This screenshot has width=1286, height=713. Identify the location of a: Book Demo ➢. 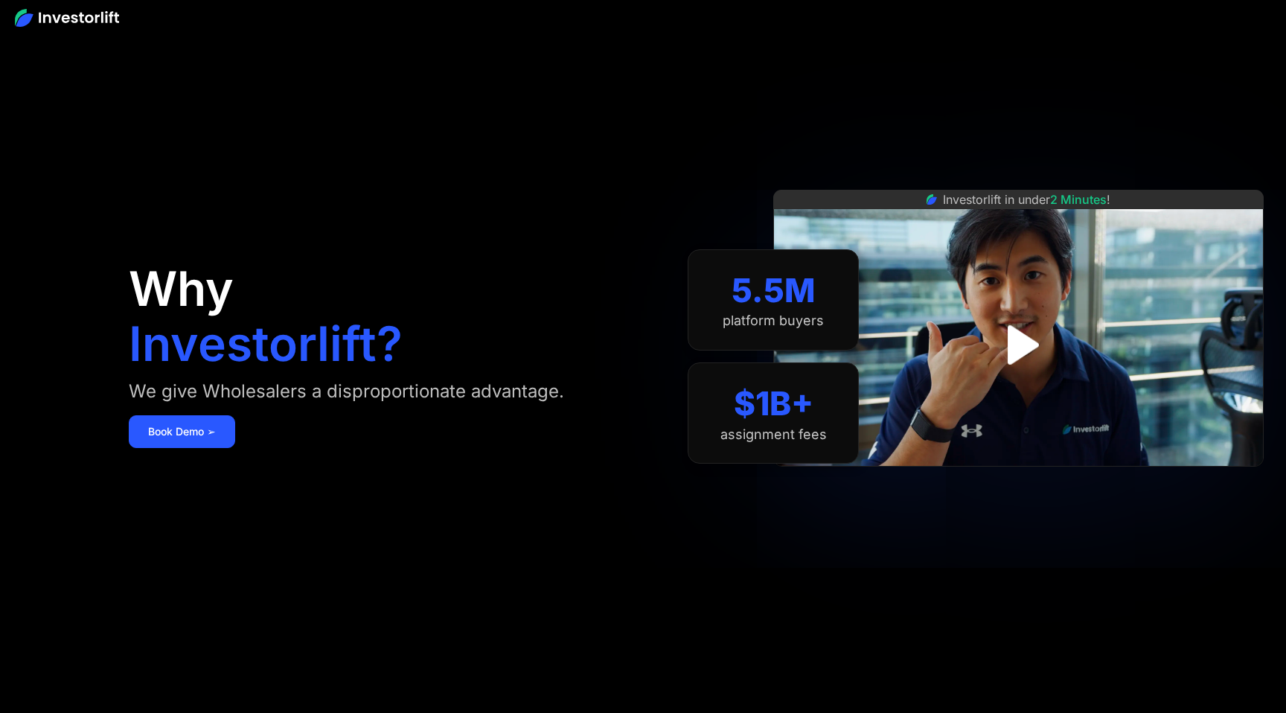
(182, 432).